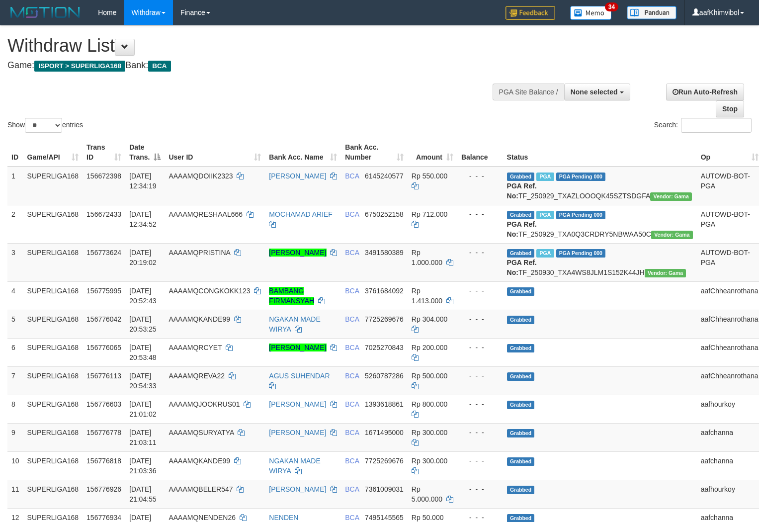  What do you see at coordinates (15, 380) in the screenshot?
I see `td: 7` at bounding box center [15, 380].